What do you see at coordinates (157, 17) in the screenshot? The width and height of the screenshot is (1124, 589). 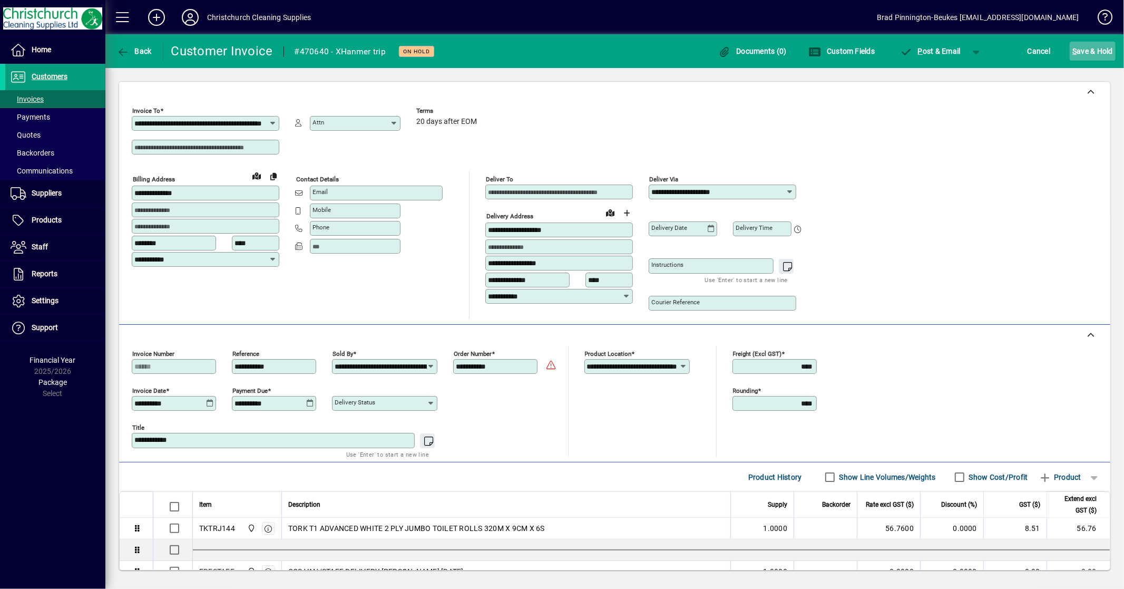 I see `button: Add` at bounding box center [157, 17].